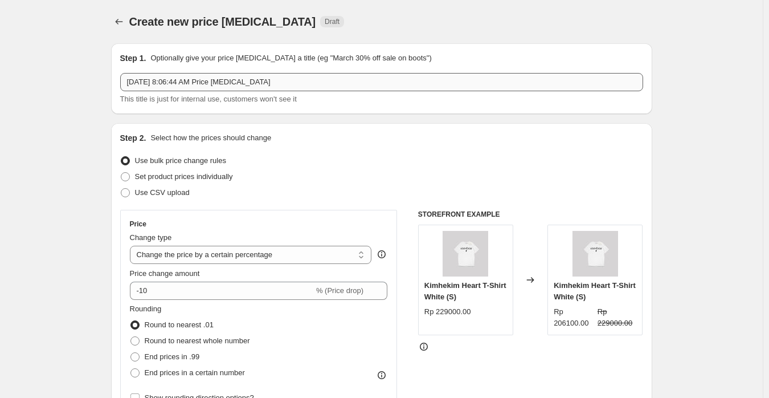 Image resolution: width=769 pixels, height=398 pixels. I want to click on span: % (Price drop), so click(340, 290).